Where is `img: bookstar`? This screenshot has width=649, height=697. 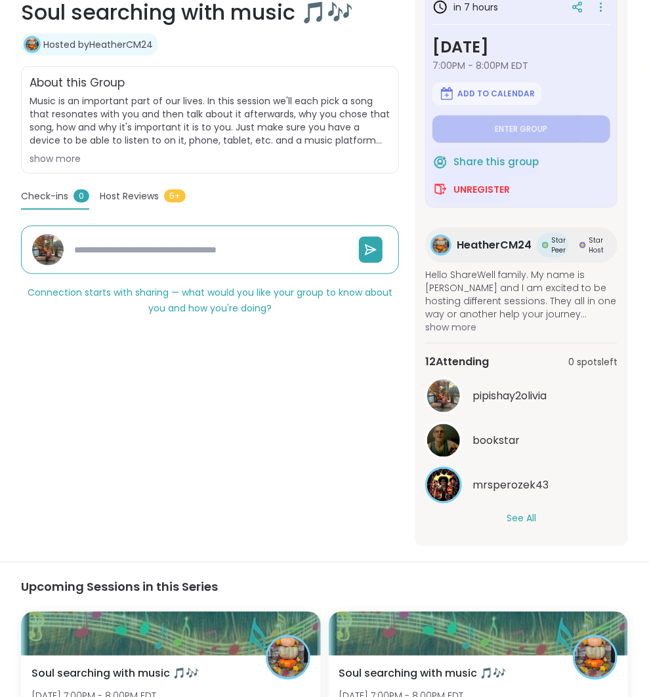
img: bookstar is located at coordinates (443, 441).